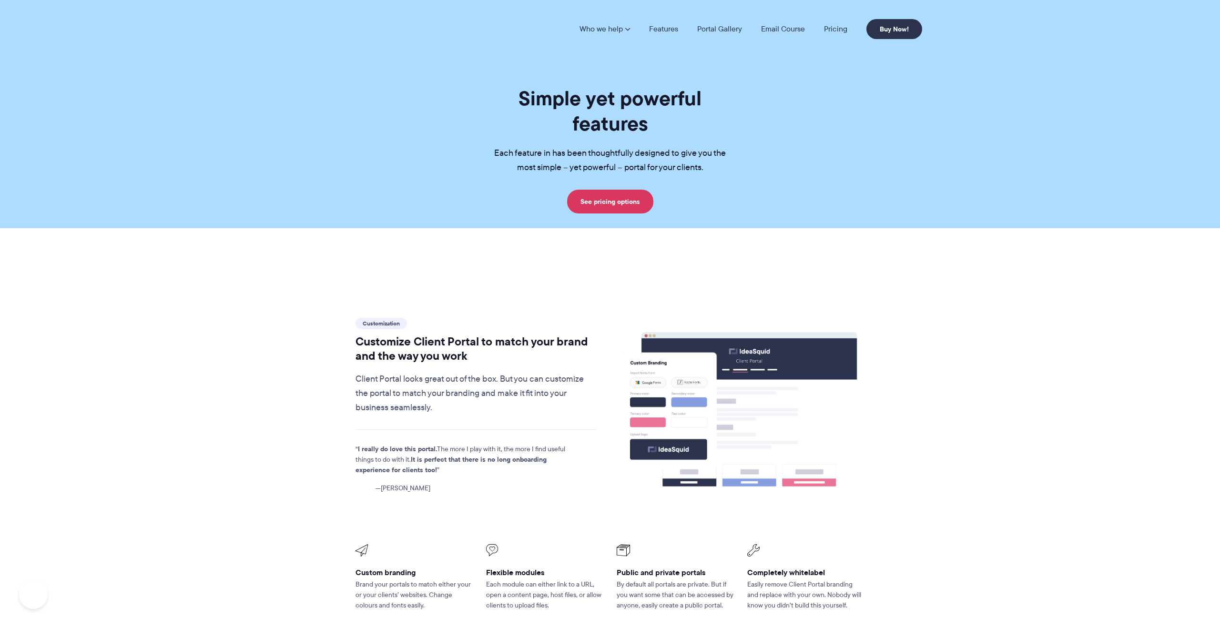 Image resolution: width=1220 pixels, height=628 pixels. I want to click on a: See pricing options, so click(610, 202).